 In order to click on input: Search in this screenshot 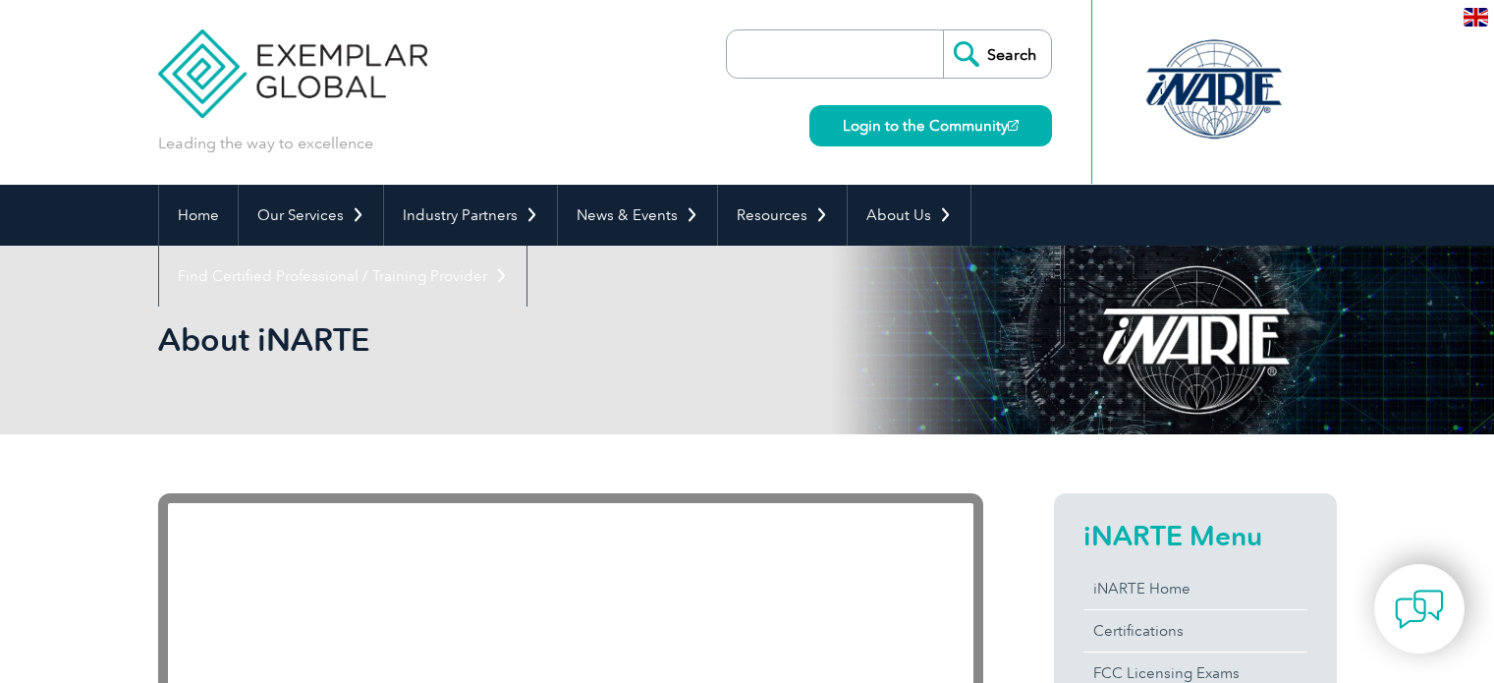, I will do `click(997, 54)`.